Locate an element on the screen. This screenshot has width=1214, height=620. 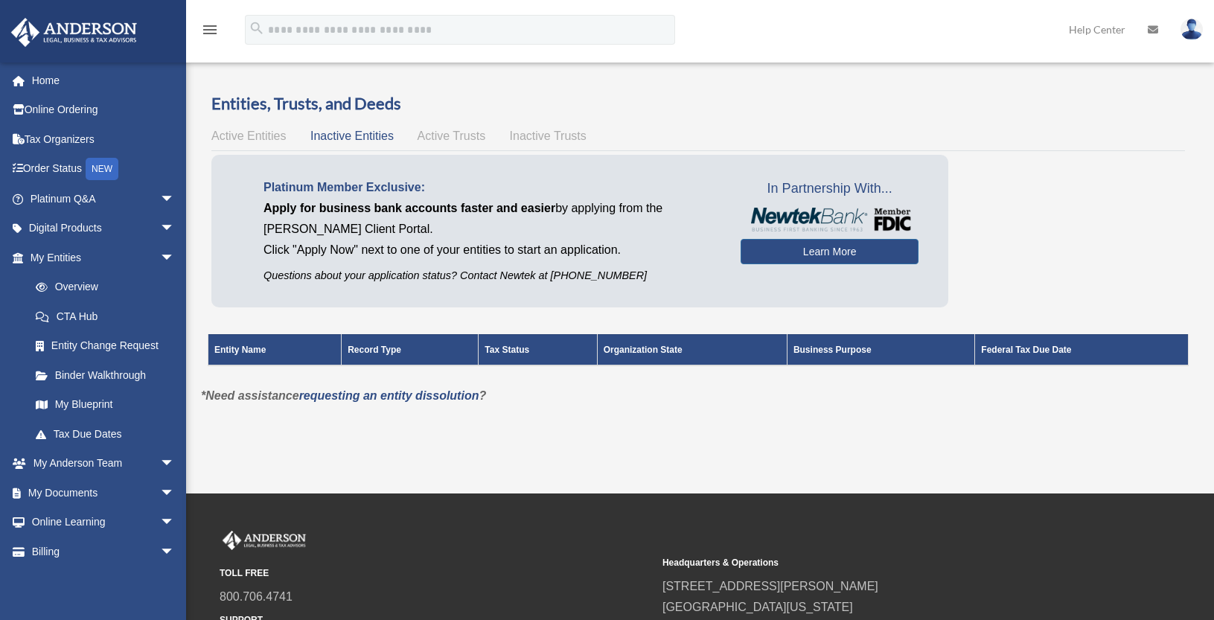
span: Apply for business bank accounts faster and easier is located at coordinates (409, 208).